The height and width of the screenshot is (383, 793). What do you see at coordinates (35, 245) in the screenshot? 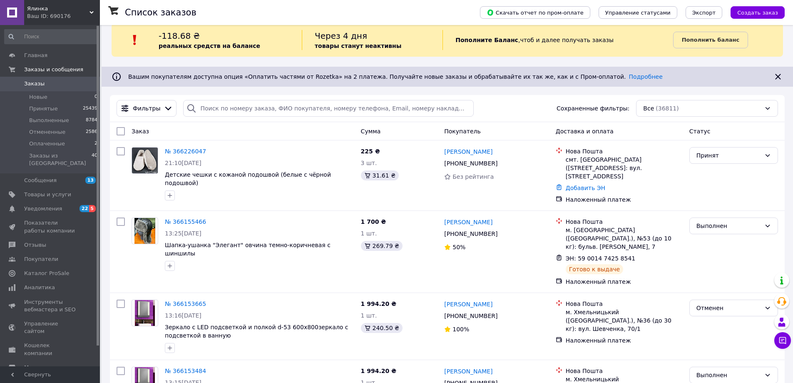
I see `span: Отзывы` at bounding box center [35, 245].